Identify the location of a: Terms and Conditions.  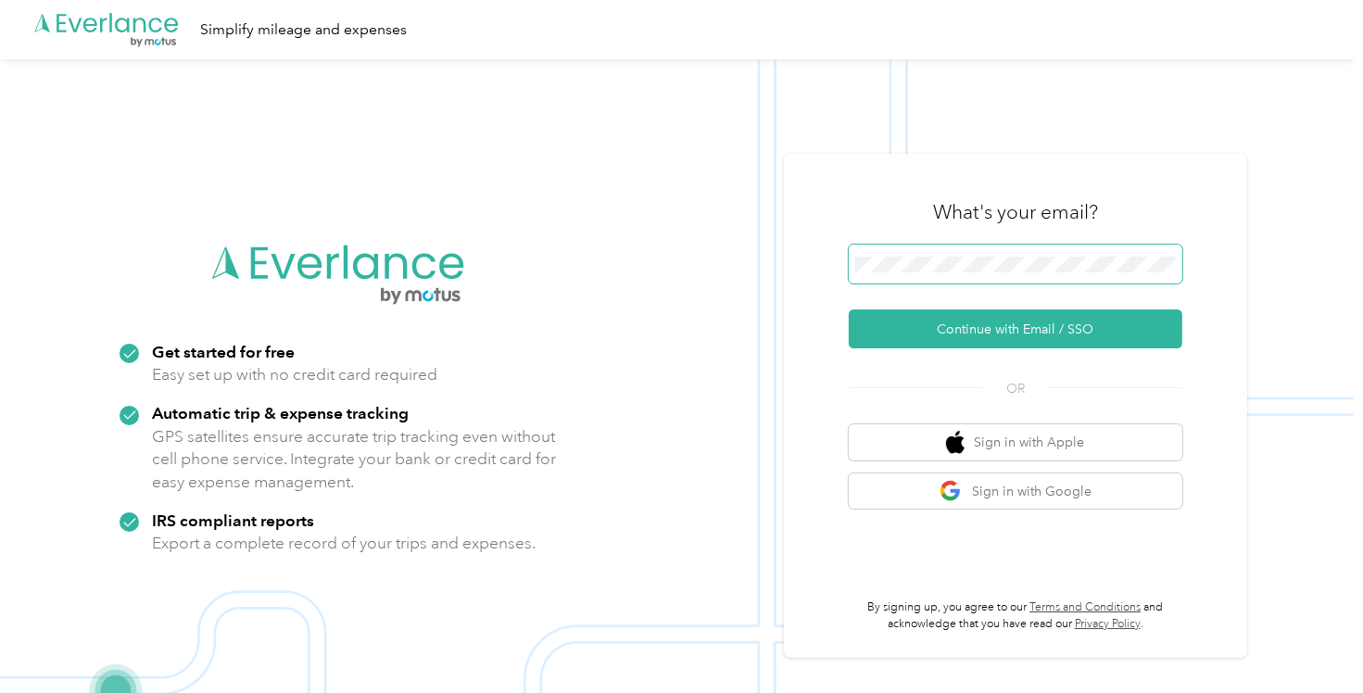
(1085, 607).